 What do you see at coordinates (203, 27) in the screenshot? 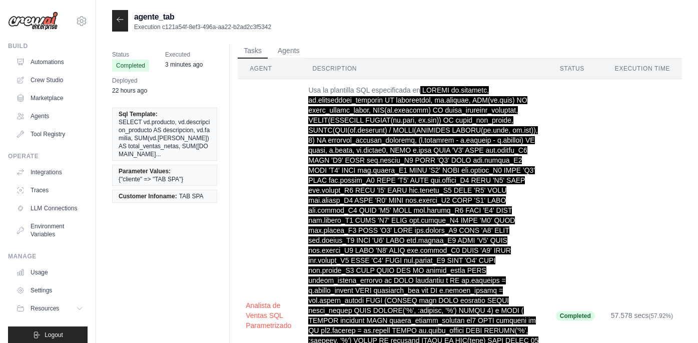
I see `p: Execution c121a54f-8ef3-496a-aa22-b2ad2c3f5342` at bounding box center [203, 27].